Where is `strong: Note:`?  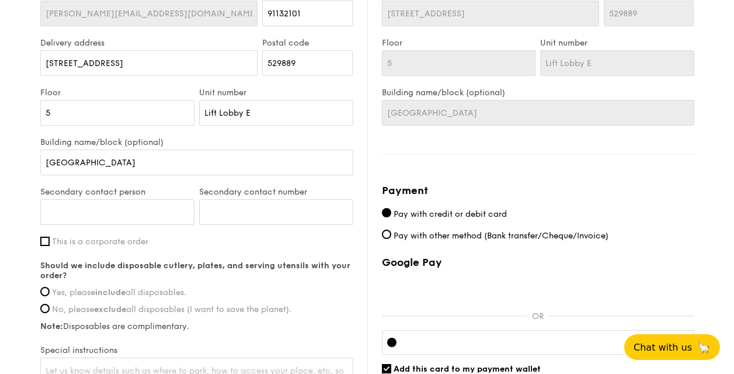
strong: Note: is located at coordinates (51, 326).